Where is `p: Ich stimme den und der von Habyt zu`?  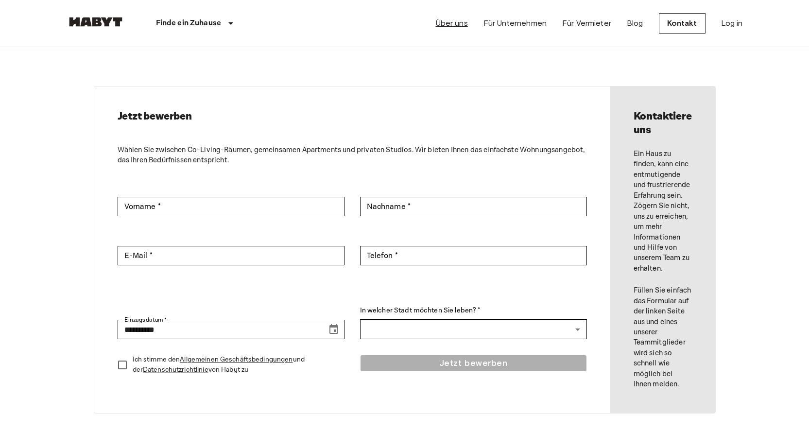 p: Ich stimme den und der von Habyt zu is located at coordinates (235, 365).